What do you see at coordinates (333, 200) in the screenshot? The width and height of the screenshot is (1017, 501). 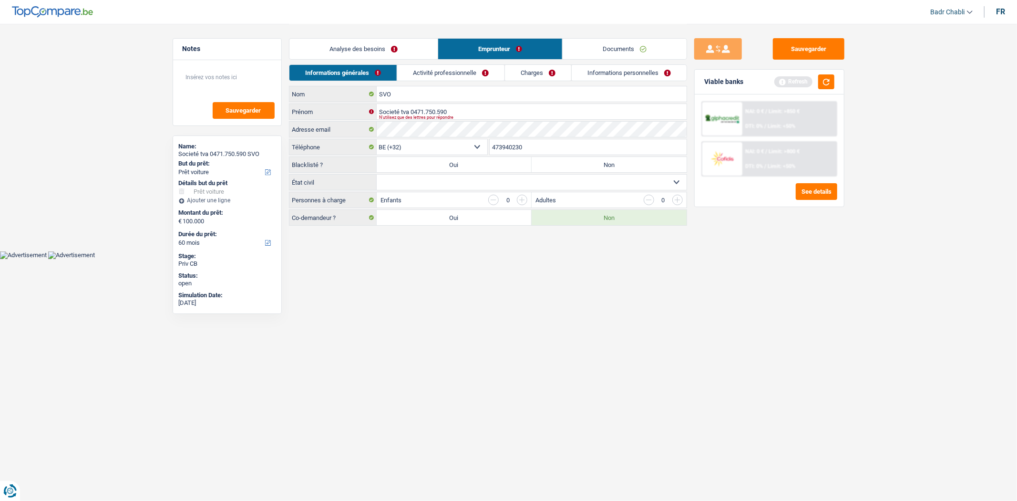 I see `label: Personnes à charge` at bounding box center [333, 200].